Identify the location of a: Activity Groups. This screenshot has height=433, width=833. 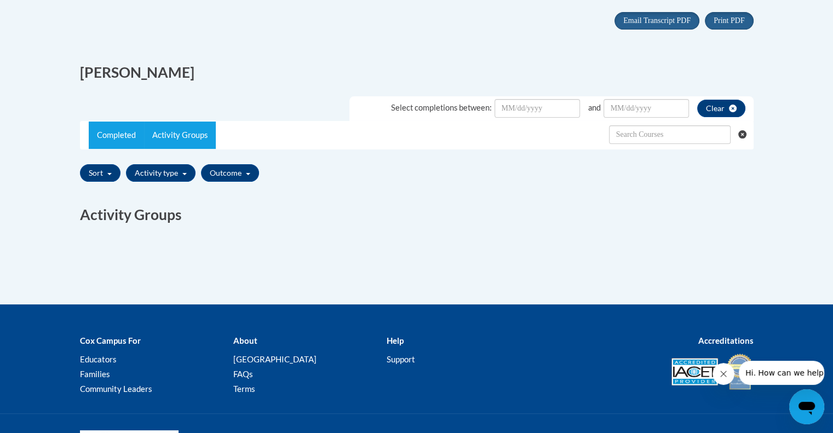
(180, 135).